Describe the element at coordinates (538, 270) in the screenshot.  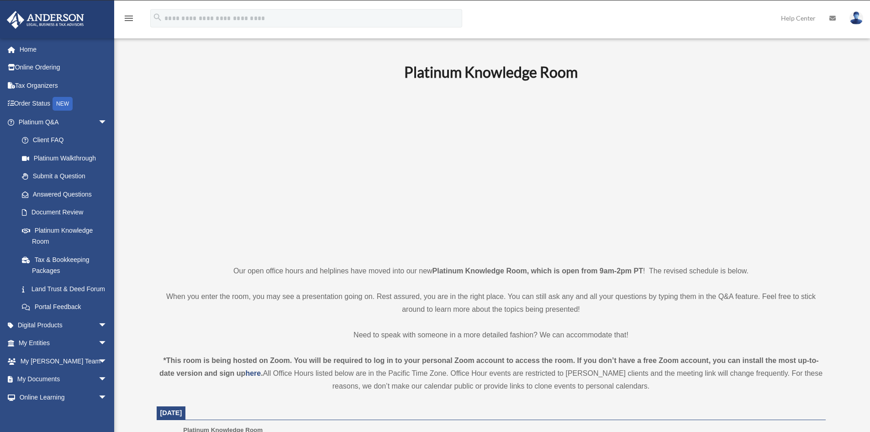
I see `strong: Platinum Knowledge Room, which is open from 9am-2pm PT` at that location.